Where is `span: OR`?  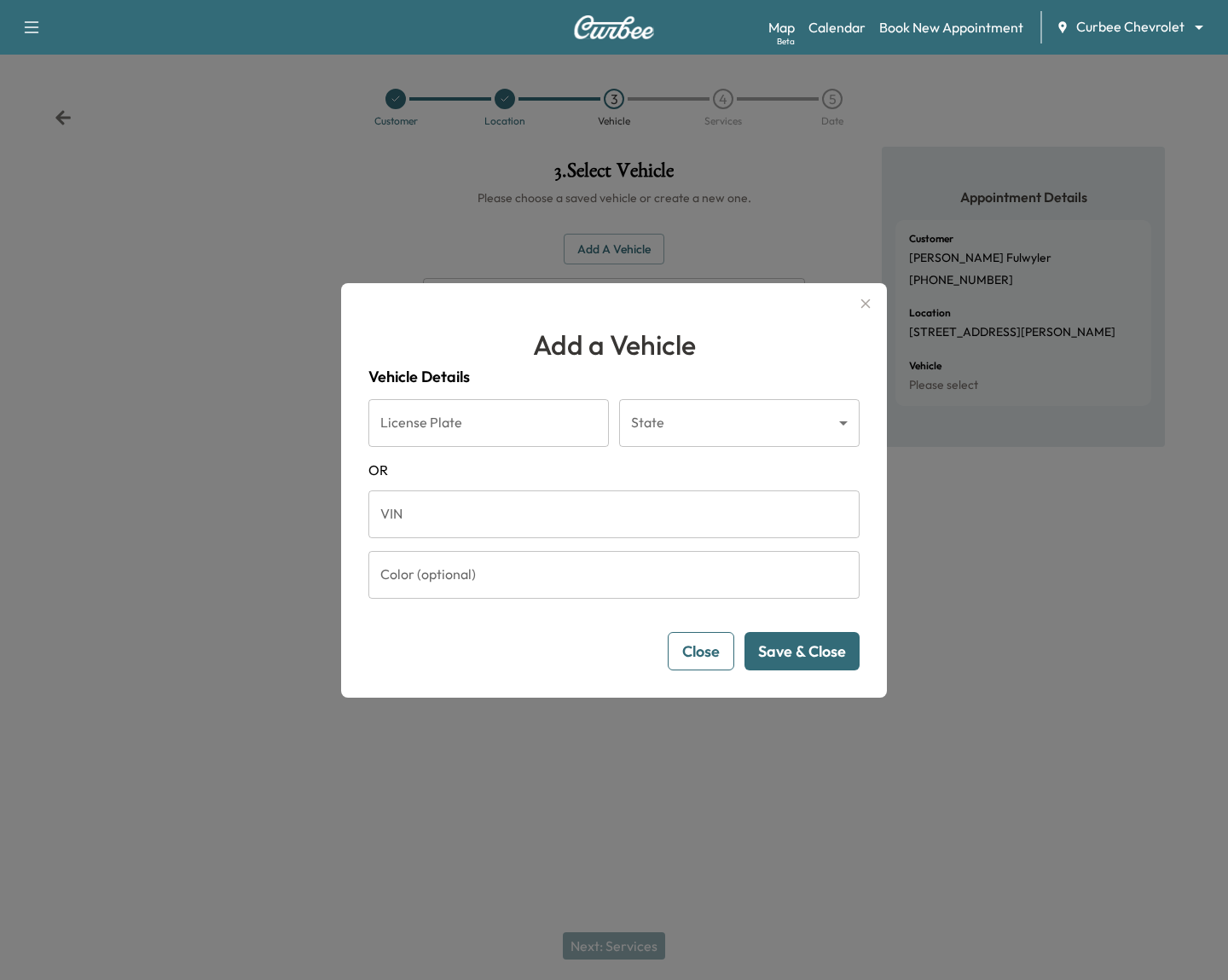
span: OR is located at coordinates (614, 470).